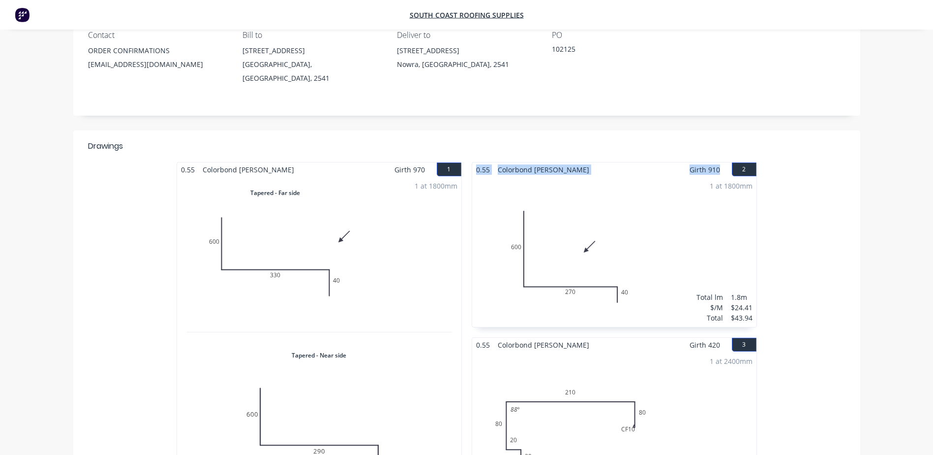 This screenshot has height=455, width=933. I want to click on div: Contact, so click(157, 35).